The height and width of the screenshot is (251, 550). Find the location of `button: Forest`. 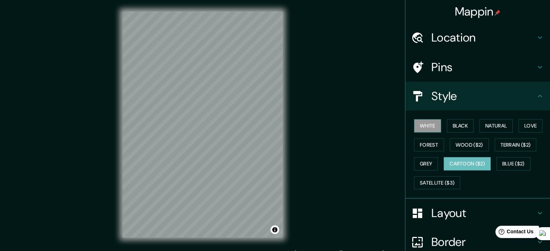

button: Forest is located at coordinates (429, 145).